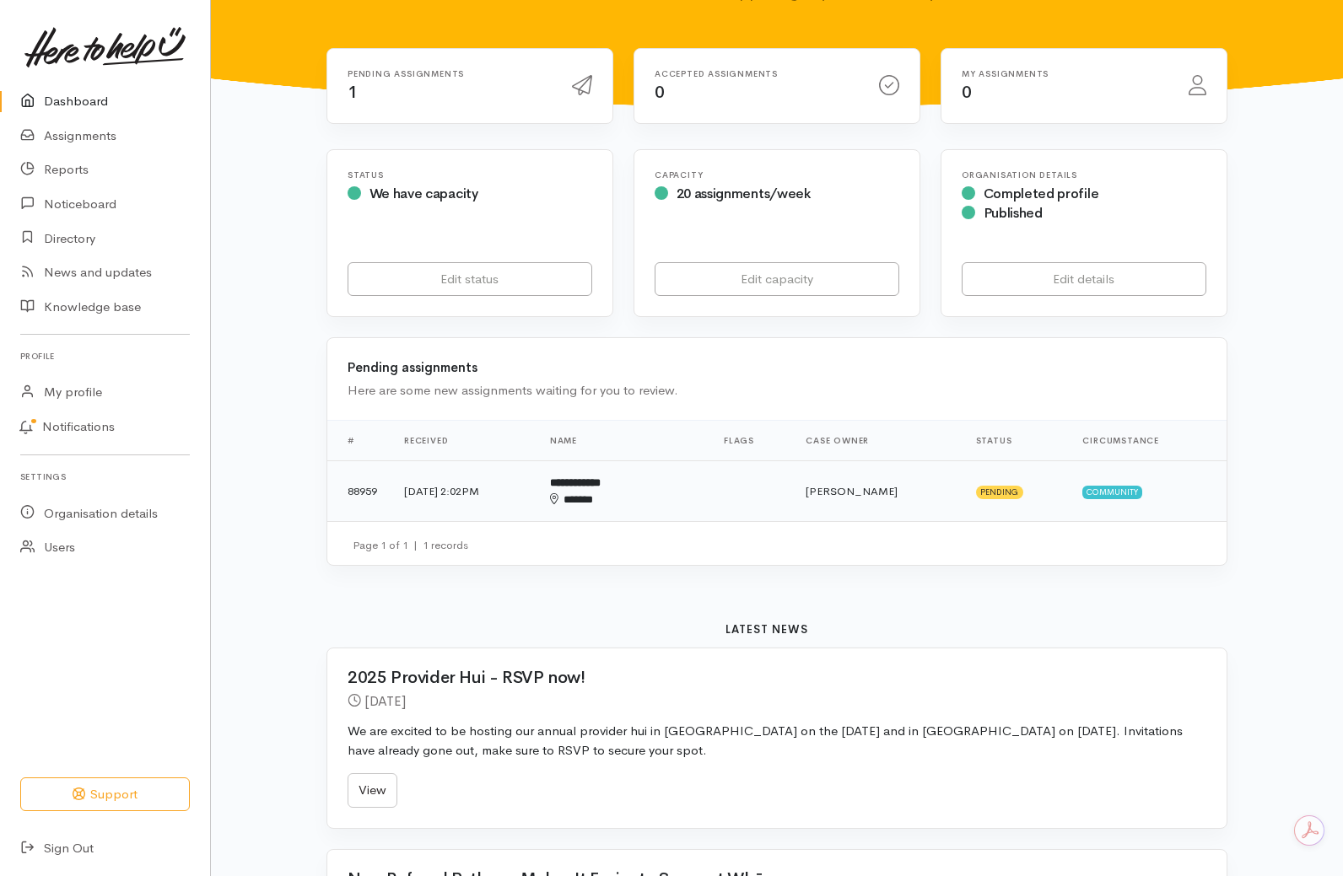 The height and width of the screenshot is (876, 1343). What do you see at coordinates (412, 367) in the screenshot?
I see `b: Pending assignments` at bounding box center [412, 367].